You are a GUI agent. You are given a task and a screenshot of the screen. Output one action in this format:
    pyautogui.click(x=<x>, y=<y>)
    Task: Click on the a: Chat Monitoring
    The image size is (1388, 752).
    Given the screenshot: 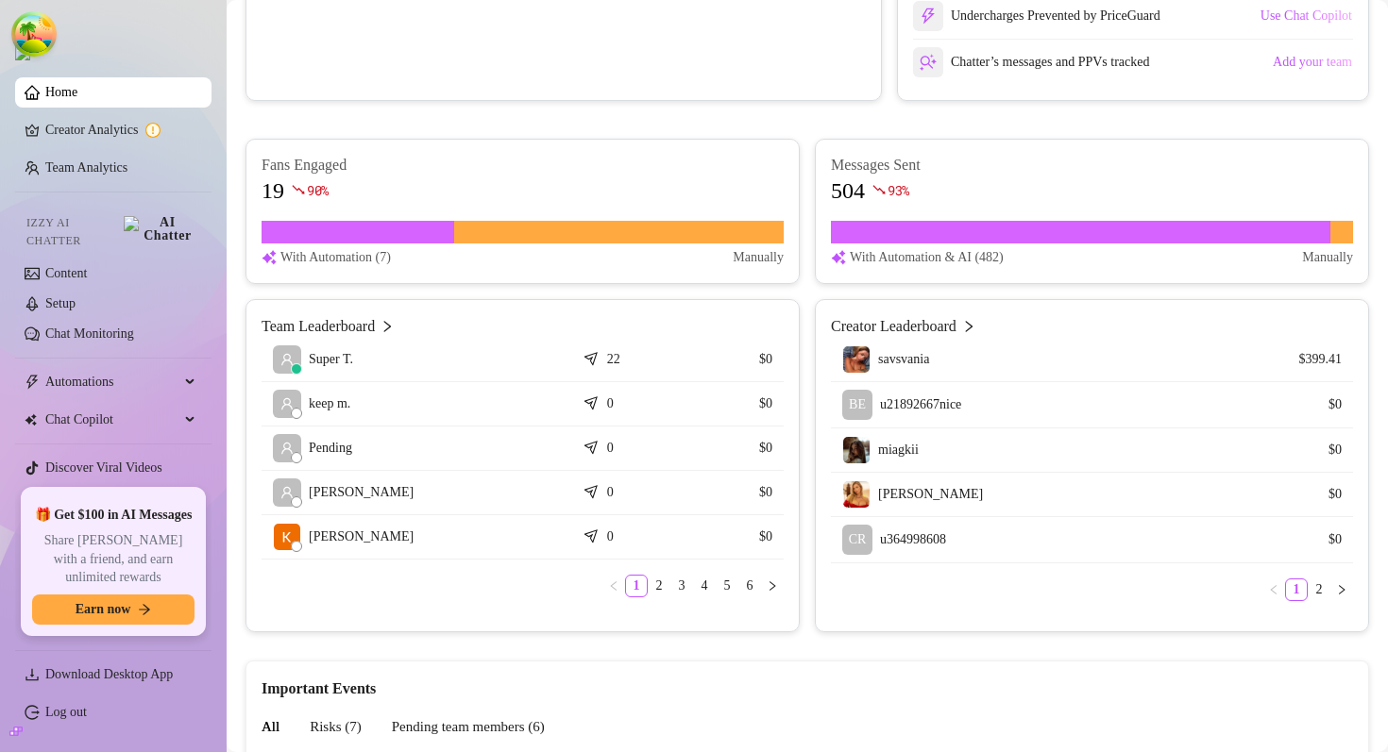 What is the action you would take?
    pyautogui.click(x=90, y=333)
    